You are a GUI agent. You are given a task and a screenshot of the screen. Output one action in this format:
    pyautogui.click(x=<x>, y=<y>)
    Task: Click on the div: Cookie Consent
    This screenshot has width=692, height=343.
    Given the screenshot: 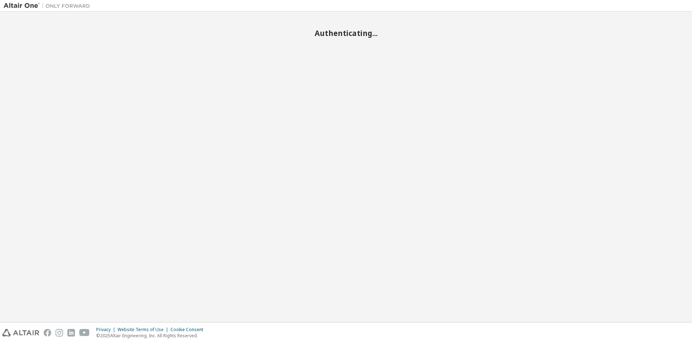 What is the action you would take?
    pyautogui.click(x=189, y=330)
    